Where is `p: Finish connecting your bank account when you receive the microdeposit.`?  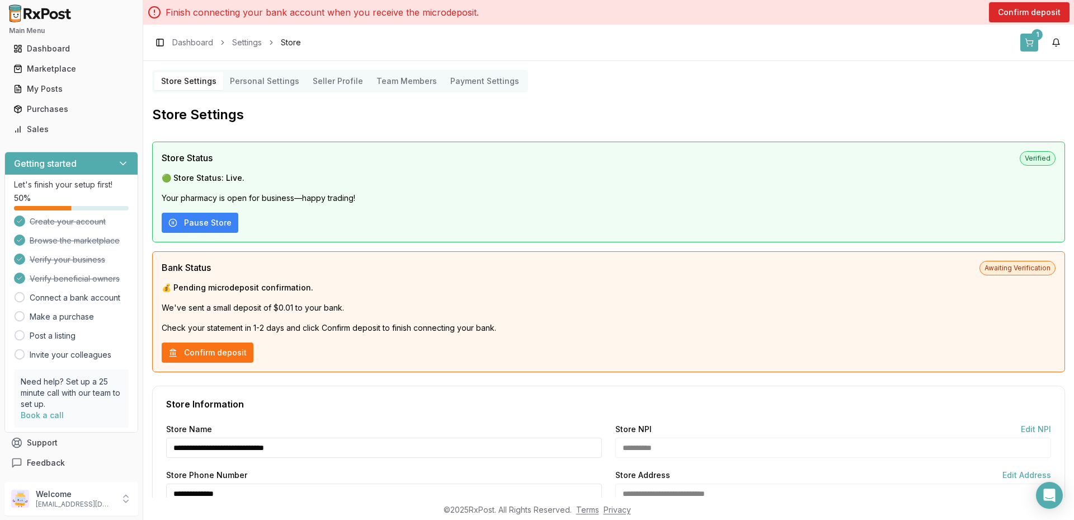 p: Finish connecting your bank account when you receive the microdeposit. is located at coordinates (322, 12).